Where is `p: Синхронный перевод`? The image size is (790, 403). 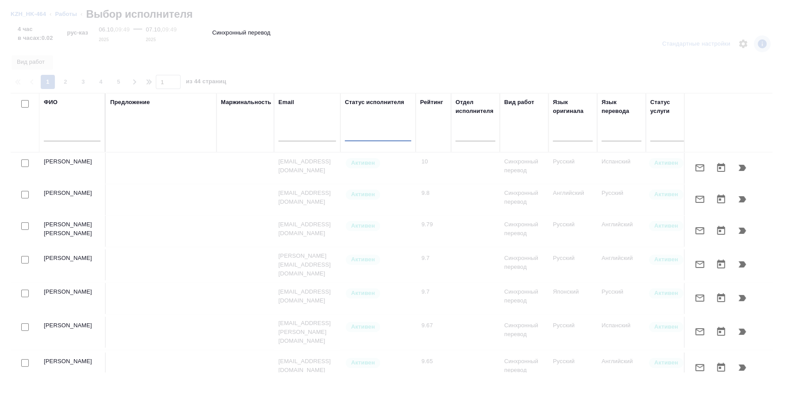
p: Синхронный перевод is located at coordinates (241, 33).